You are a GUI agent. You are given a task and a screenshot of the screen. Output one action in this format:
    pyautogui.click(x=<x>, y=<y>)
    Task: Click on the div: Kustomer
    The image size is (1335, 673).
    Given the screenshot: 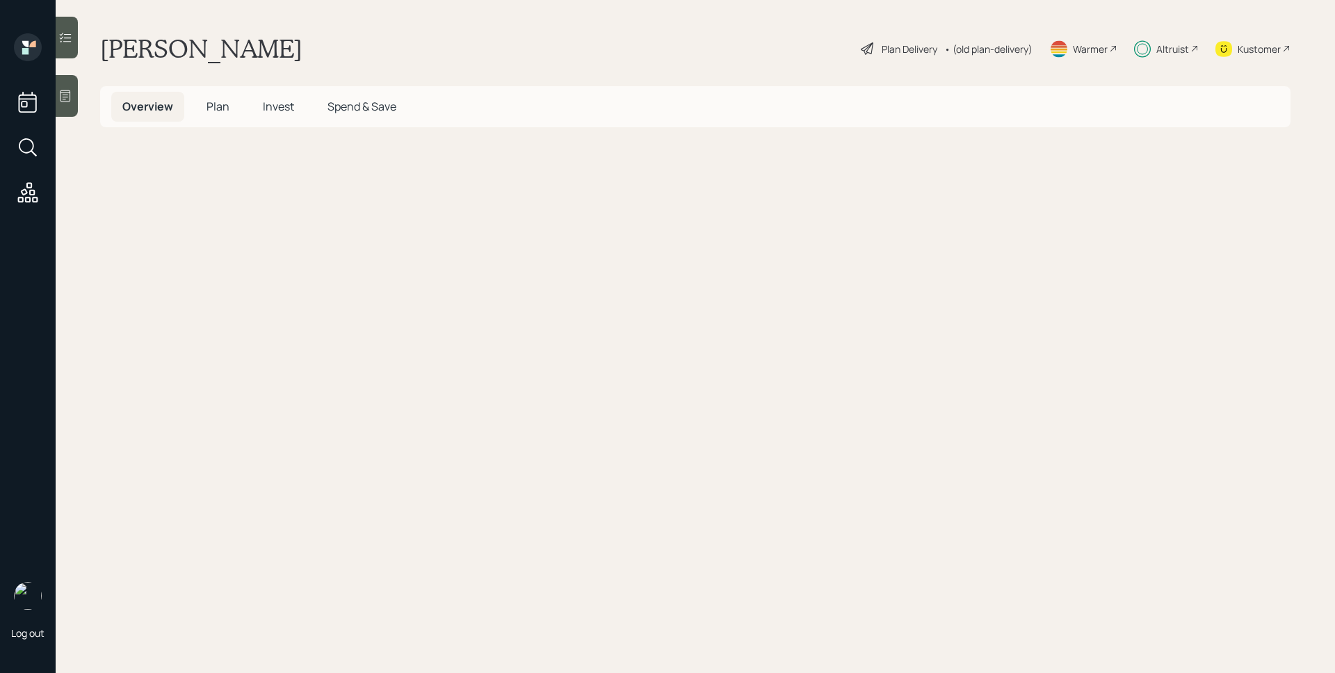 What is the action you would take?
    pyautogui.click(x=1260, y=49)
    